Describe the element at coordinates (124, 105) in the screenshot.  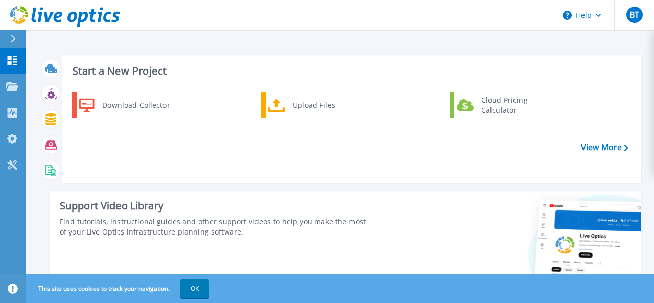
I see `a: Download Collector` at that location.